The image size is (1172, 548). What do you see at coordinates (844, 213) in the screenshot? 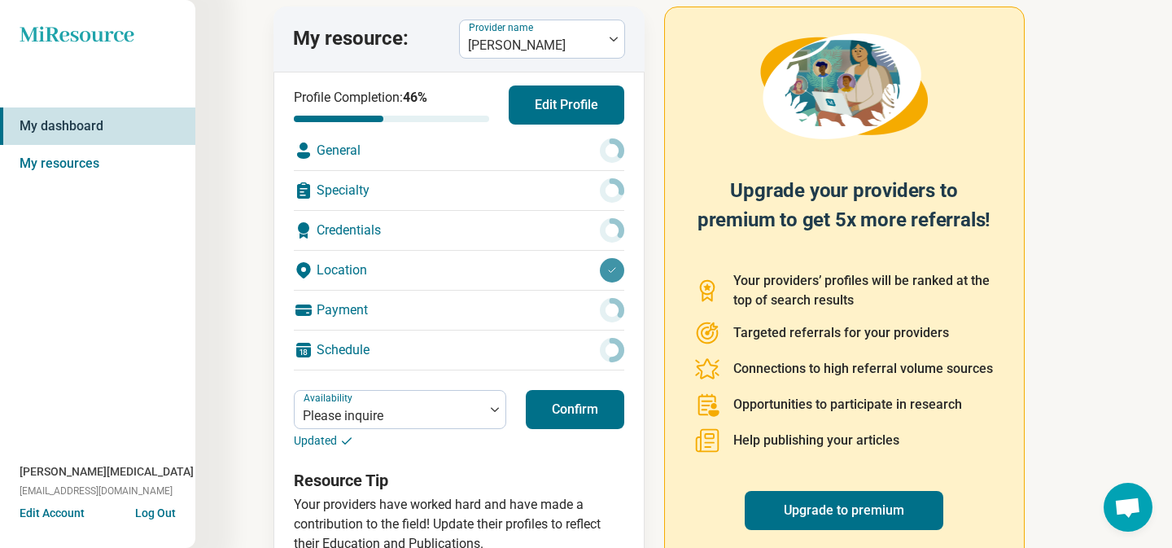
I see `h2: Upgrade your providers to premium to get 5x more referrals!` at bounding box center [844, 213].